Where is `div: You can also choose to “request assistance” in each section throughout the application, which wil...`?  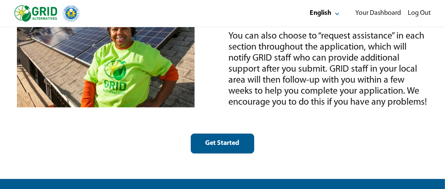
div: You can also choose to “request assistance” in each section throughout the application, which wil... is located at coordinates (328, 69).